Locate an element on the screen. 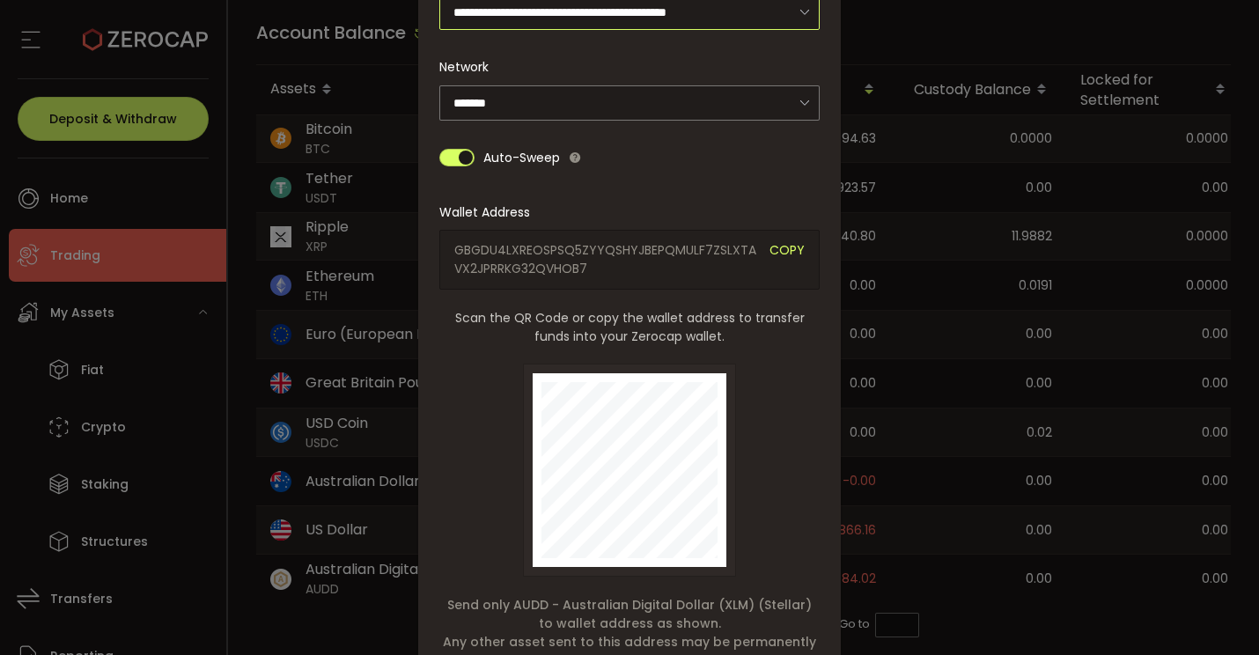 The width and height of the screenshot is (1259, 655). label: Network is located at coordinates (469, 67).